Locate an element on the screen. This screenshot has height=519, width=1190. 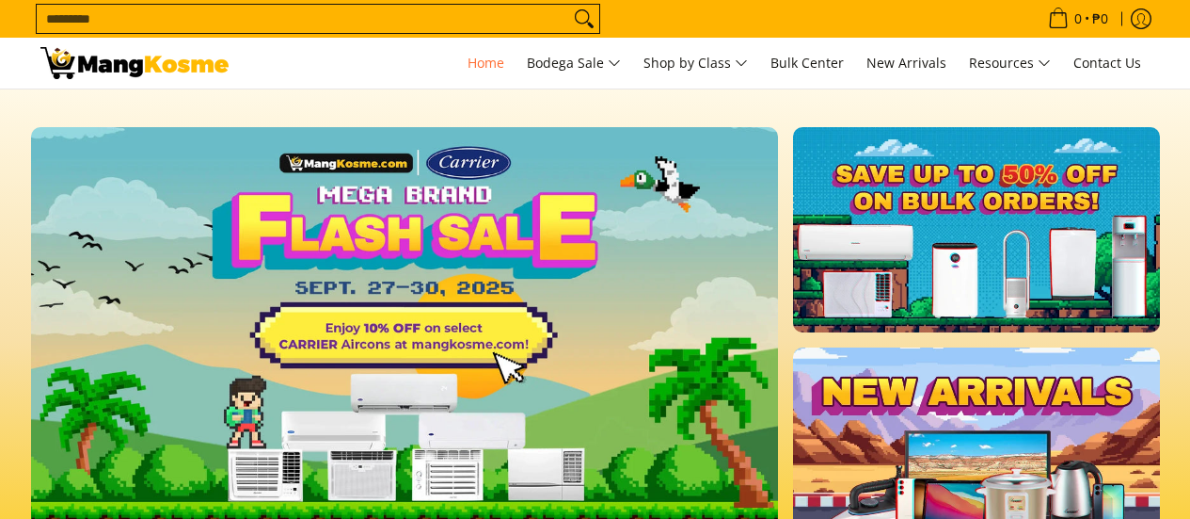
span: Contact Us is located at coordinates (1108, 62).